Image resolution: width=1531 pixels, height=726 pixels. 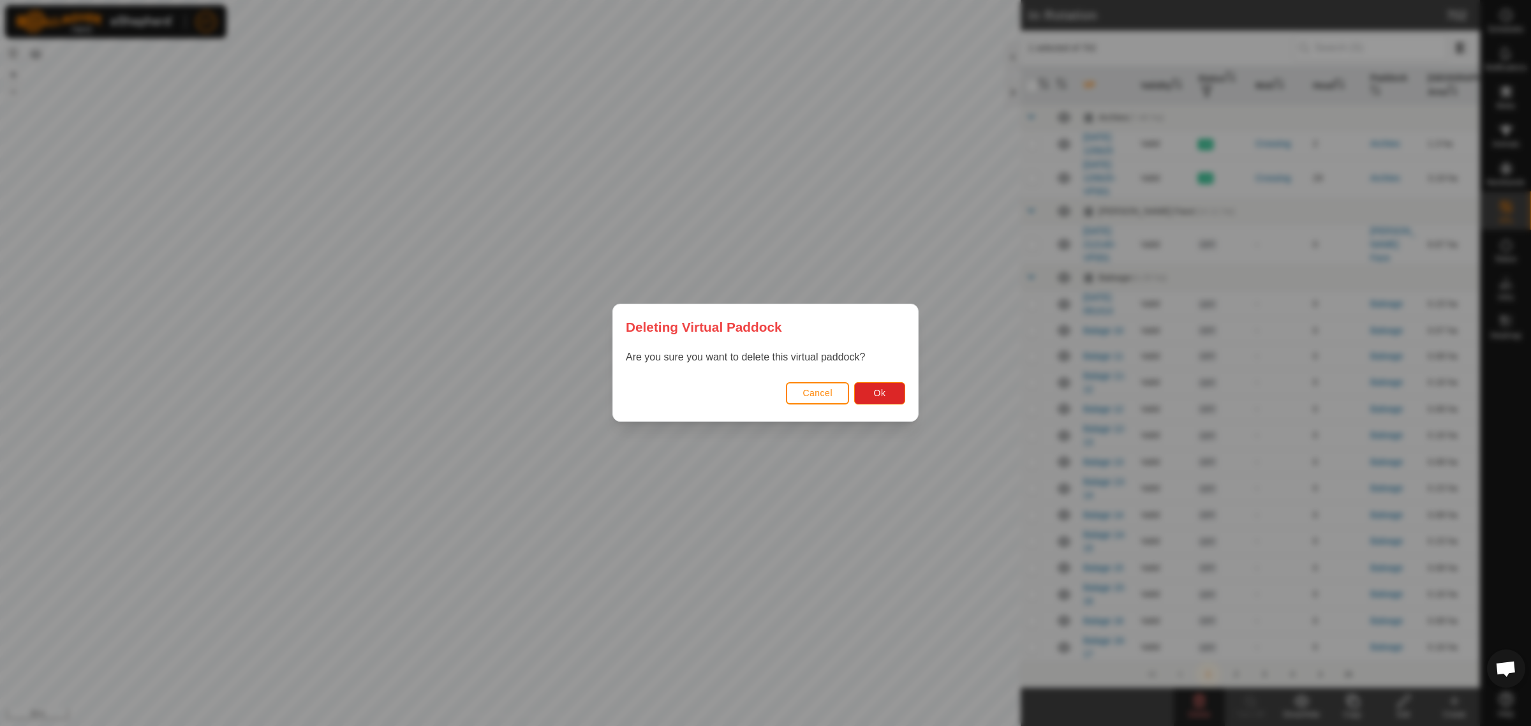 I want to click on p: Are you sure you want to delete this virtual paddock?, so click(x=765, y=358).